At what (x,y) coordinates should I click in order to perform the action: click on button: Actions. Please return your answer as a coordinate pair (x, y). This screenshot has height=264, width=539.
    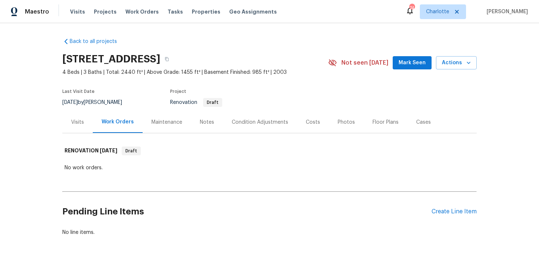
    Looking at the image, I should click on (457, 63).